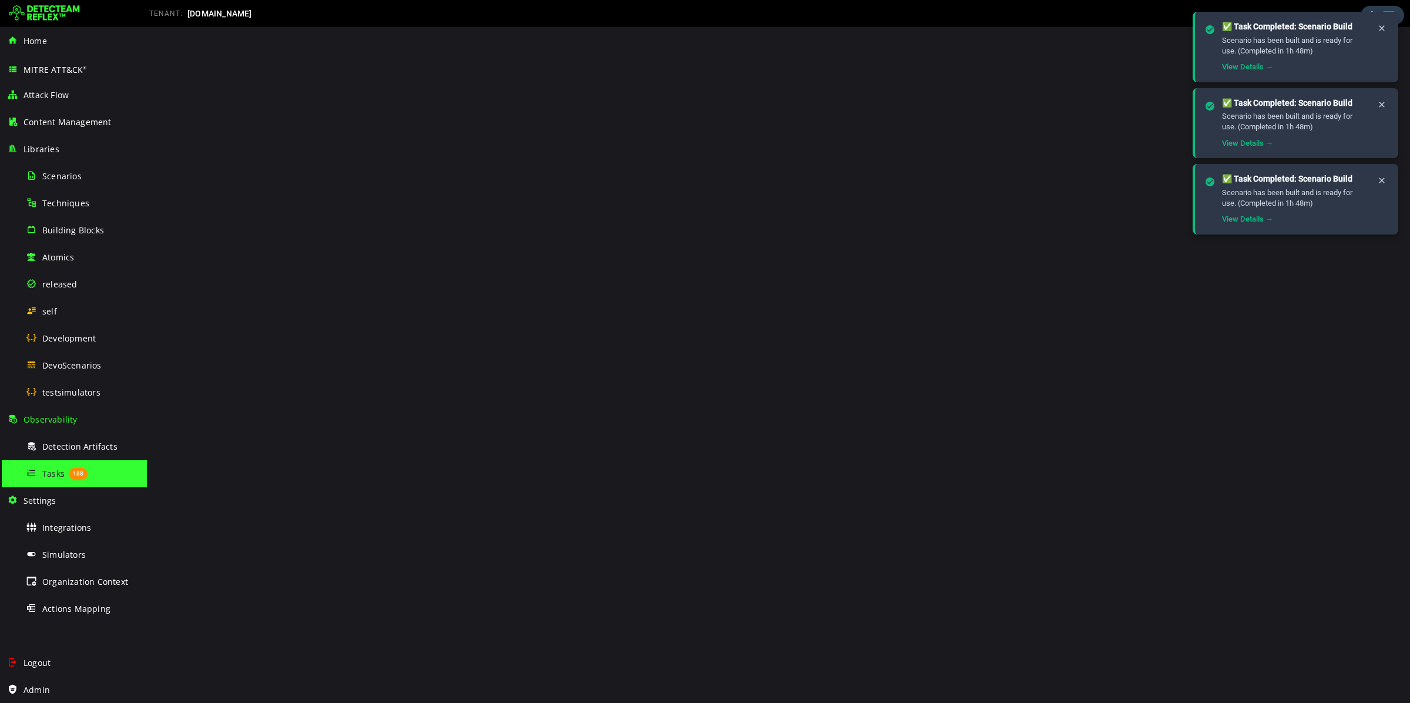 The width and height of the screenshot is (1410, 703). Describe the element at coordinates (46, 95) in the screenshot. I see `span: Attack Flow` at that location.